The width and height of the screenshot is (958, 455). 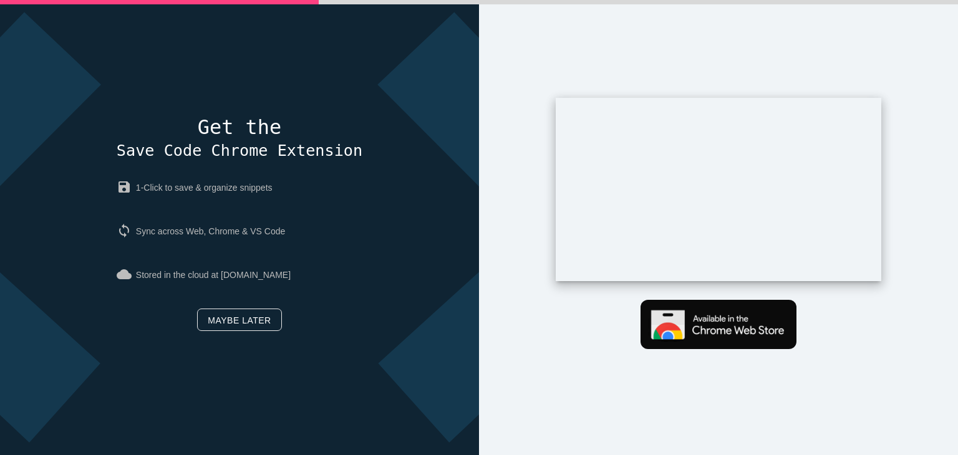 I want to click on span: Save Code Chrome Extension, so click(x=239, y=150).